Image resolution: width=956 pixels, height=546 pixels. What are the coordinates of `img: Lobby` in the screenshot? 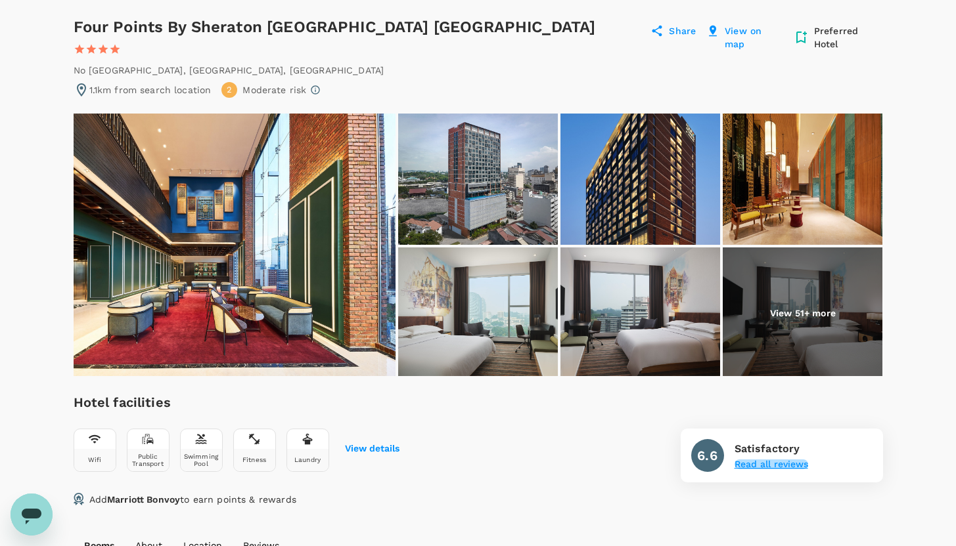 It's located at (802, 179).